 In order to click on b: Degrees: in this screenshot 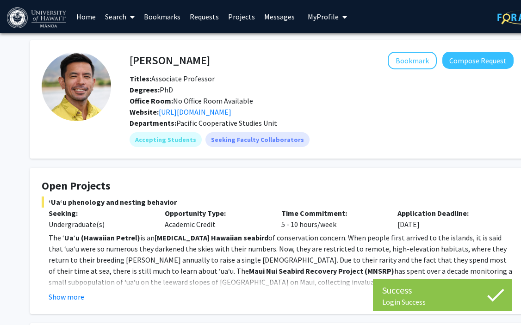, I will do `click(144, 90)`.